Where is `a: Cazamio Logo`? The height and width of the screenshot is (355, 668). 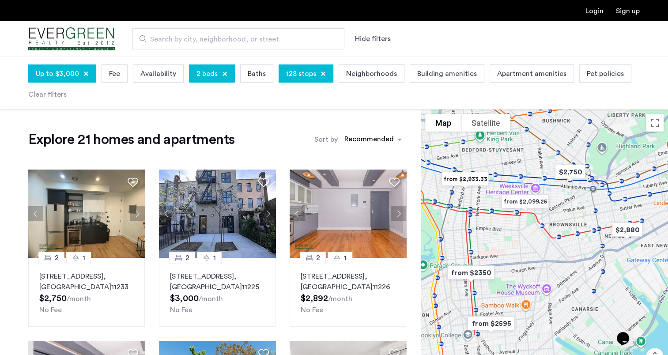
a: Cazamio Logo is located at coordinates (72, 39).